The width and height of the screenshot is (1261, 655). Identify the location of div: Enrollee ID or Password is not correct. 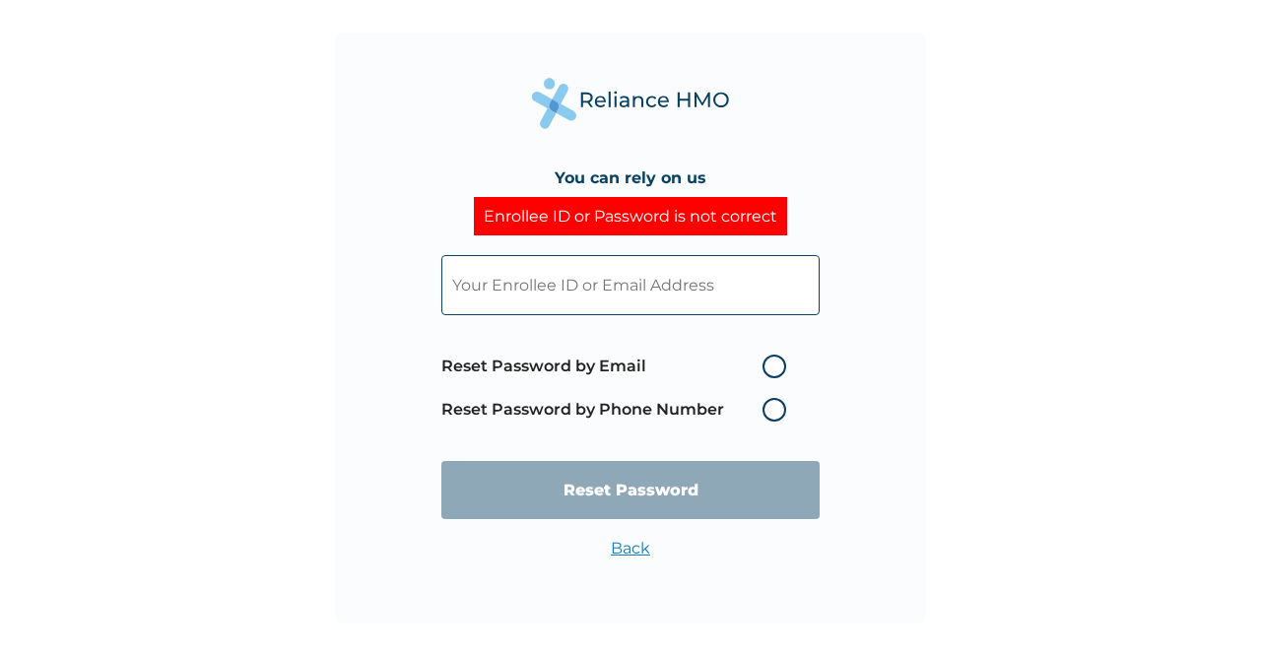
(630, 216).